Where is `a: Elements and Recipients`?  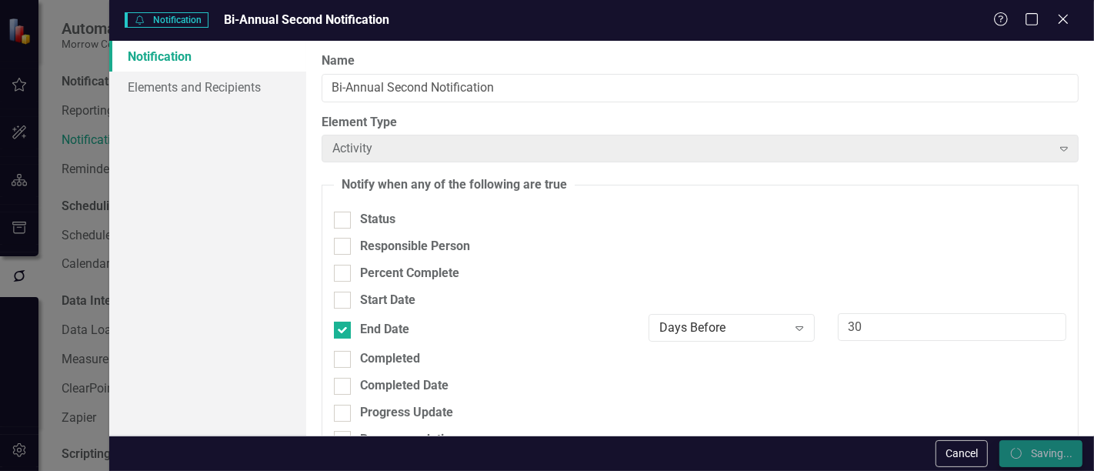 a: Elements and Recipients is located at coordinates (208, 87).